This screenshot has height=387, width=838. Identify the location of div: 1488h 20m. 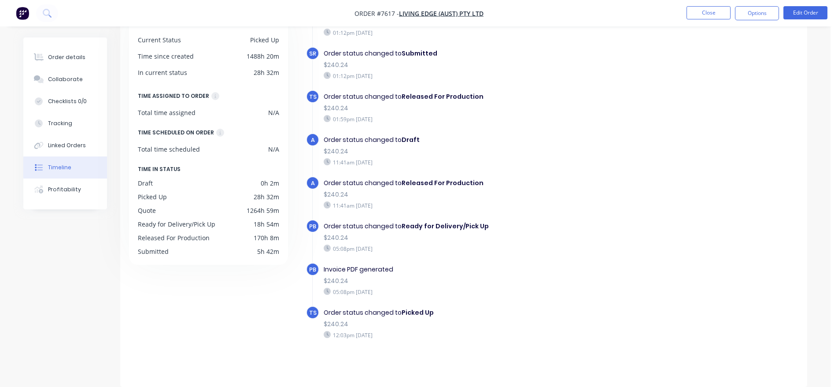
(263, 56).